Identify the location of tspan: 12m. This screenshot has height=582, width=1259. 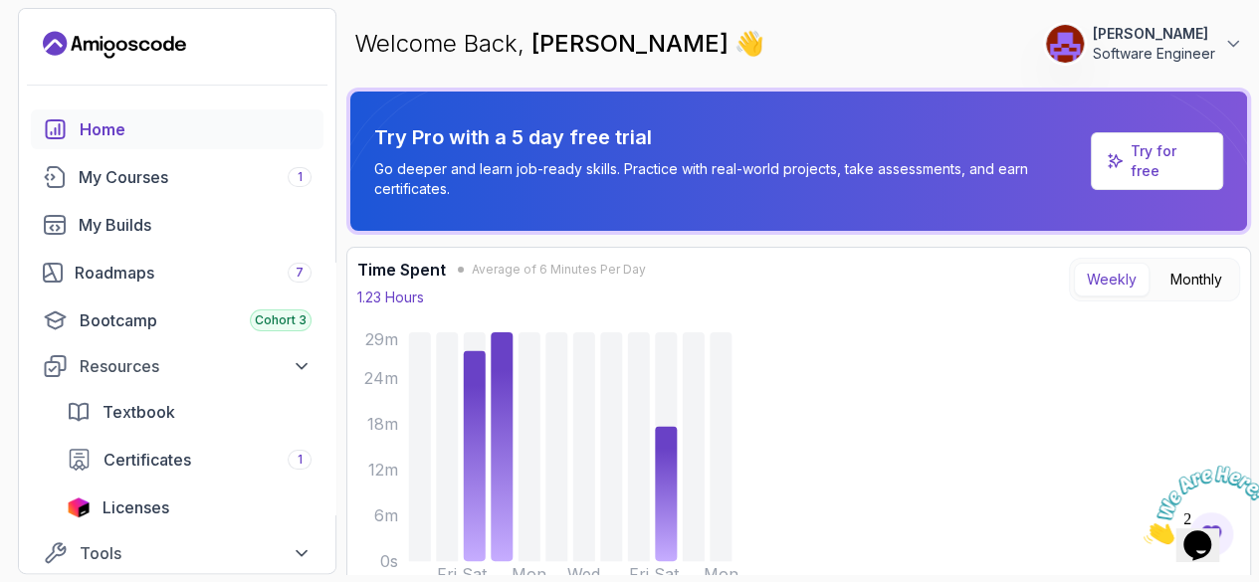
(383, 470).